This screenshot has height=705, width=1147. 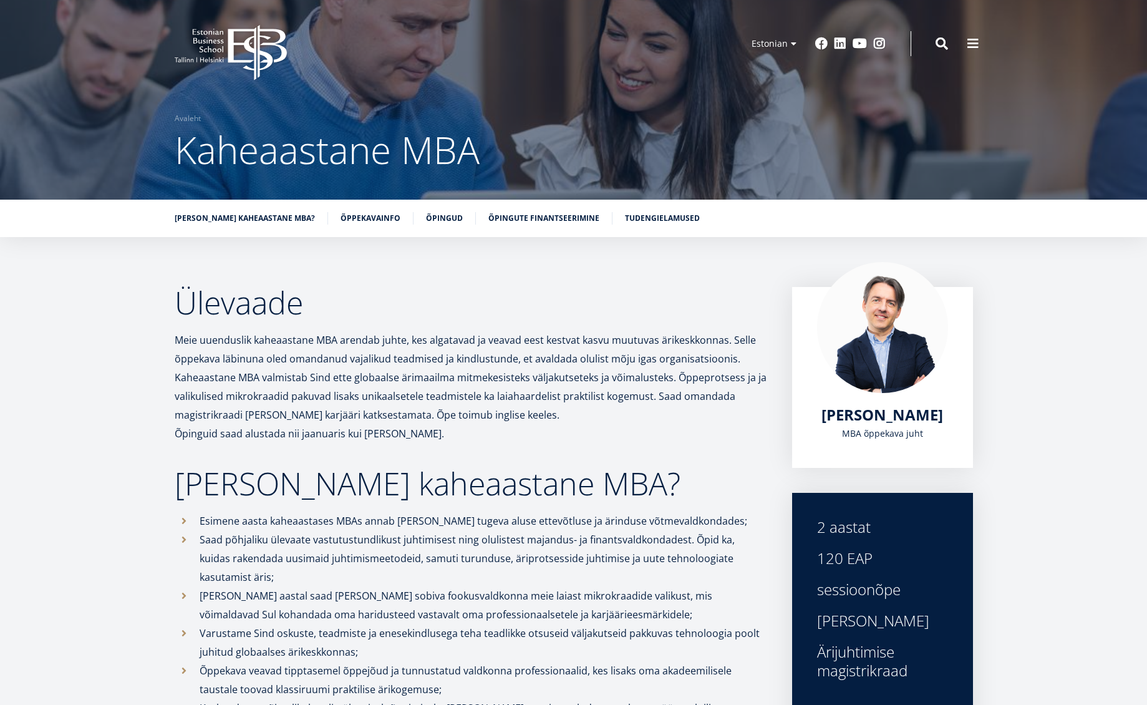 I want to click on span: Kaheaastane MBA, so click(x=327, y=150).